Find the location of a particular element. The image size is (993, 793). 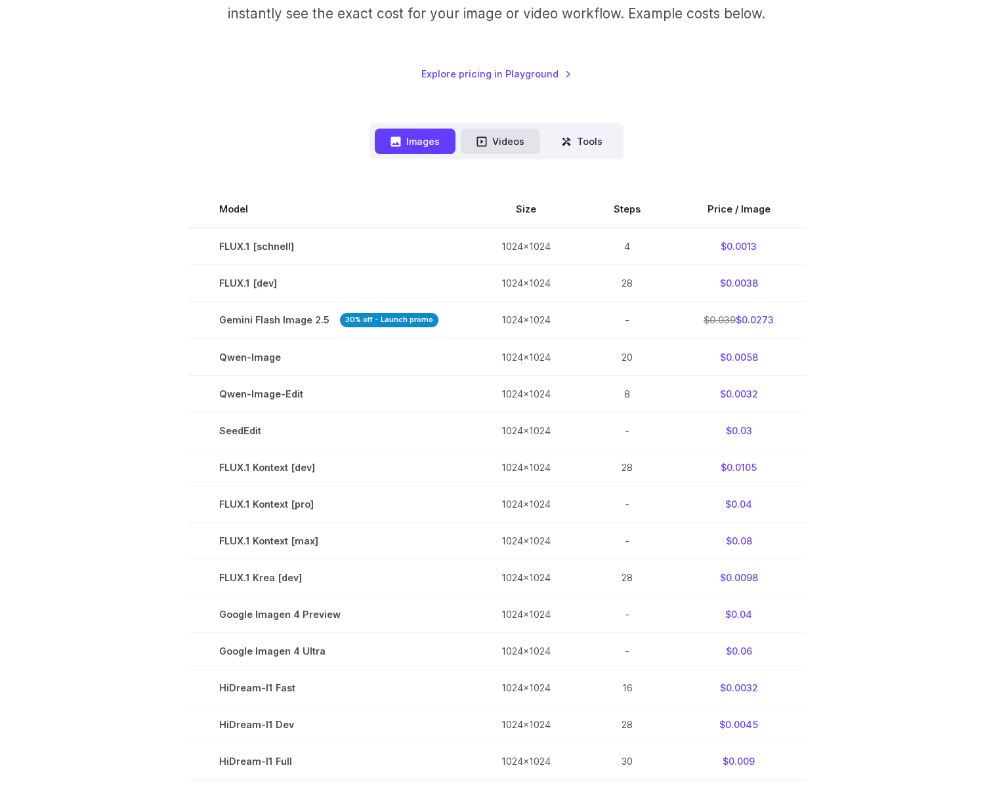

td: FLUX.1 Krea [dev] is located at coordinates (329, 577).